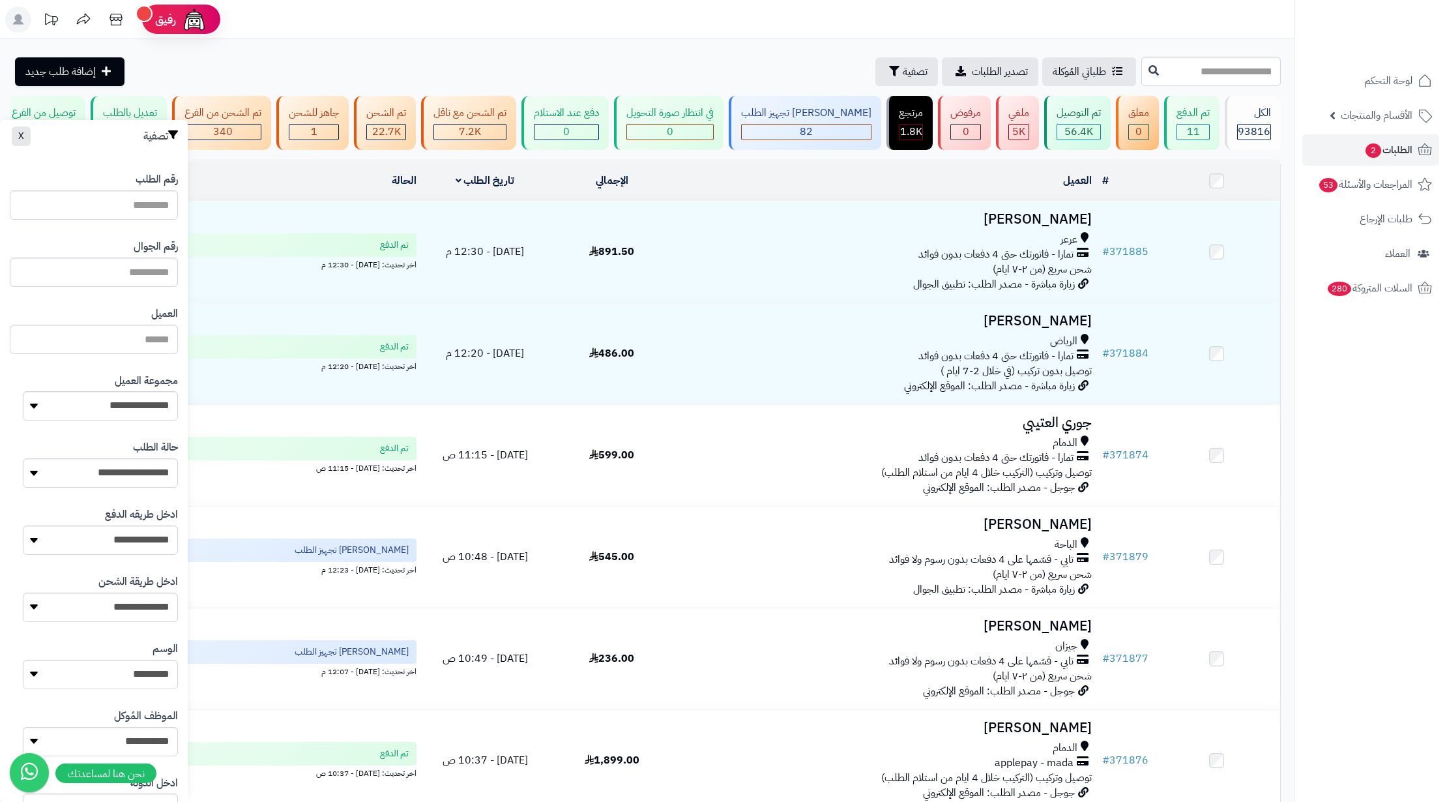 The image size is (1447, 802). Describe the element at coordinates (1374, 151) in the screenshot. I see `span: 2` at that location.